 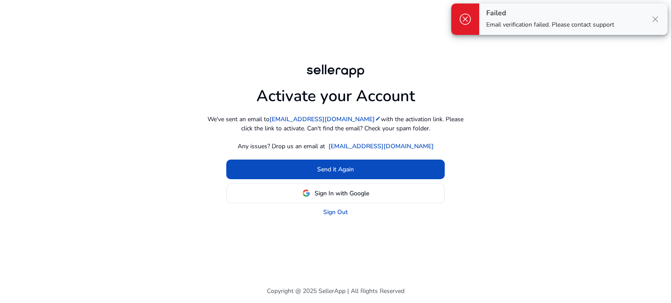 I want to click on span: Send it Again, so click(x=335, y=169).